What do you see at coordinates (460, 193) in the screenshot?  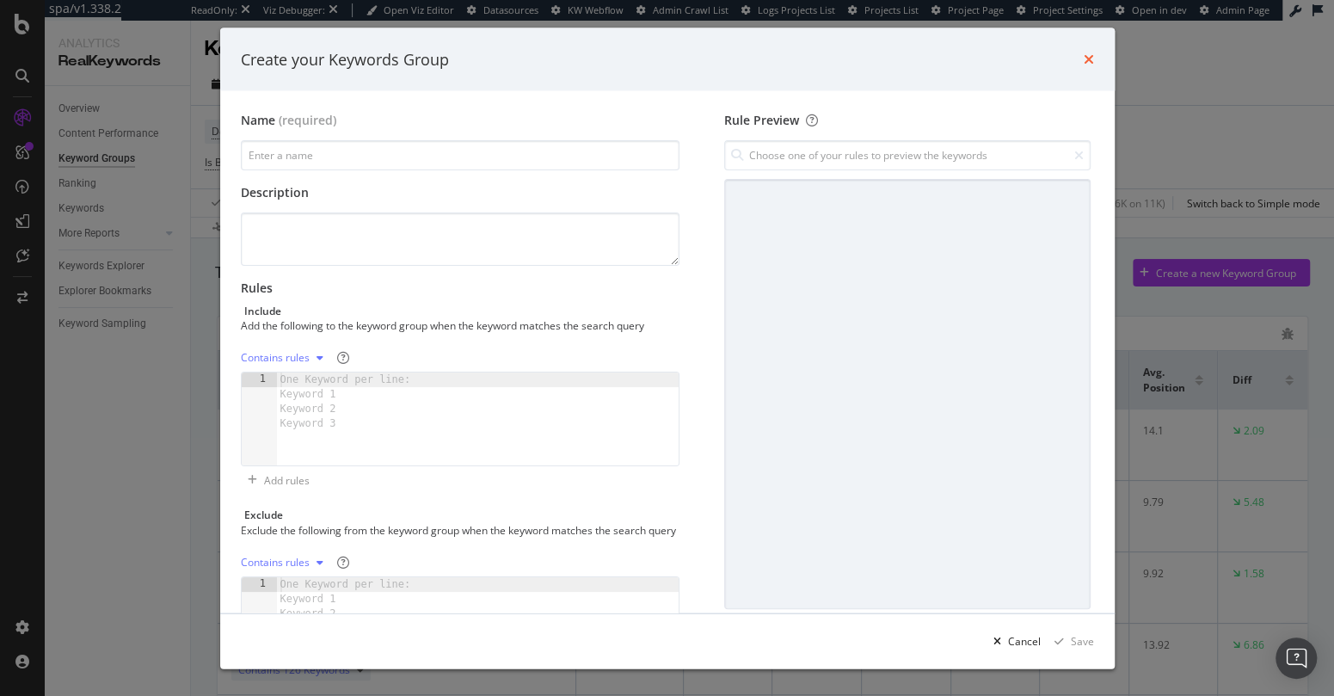 I see `div: Description` at bounding box center [460, 193].